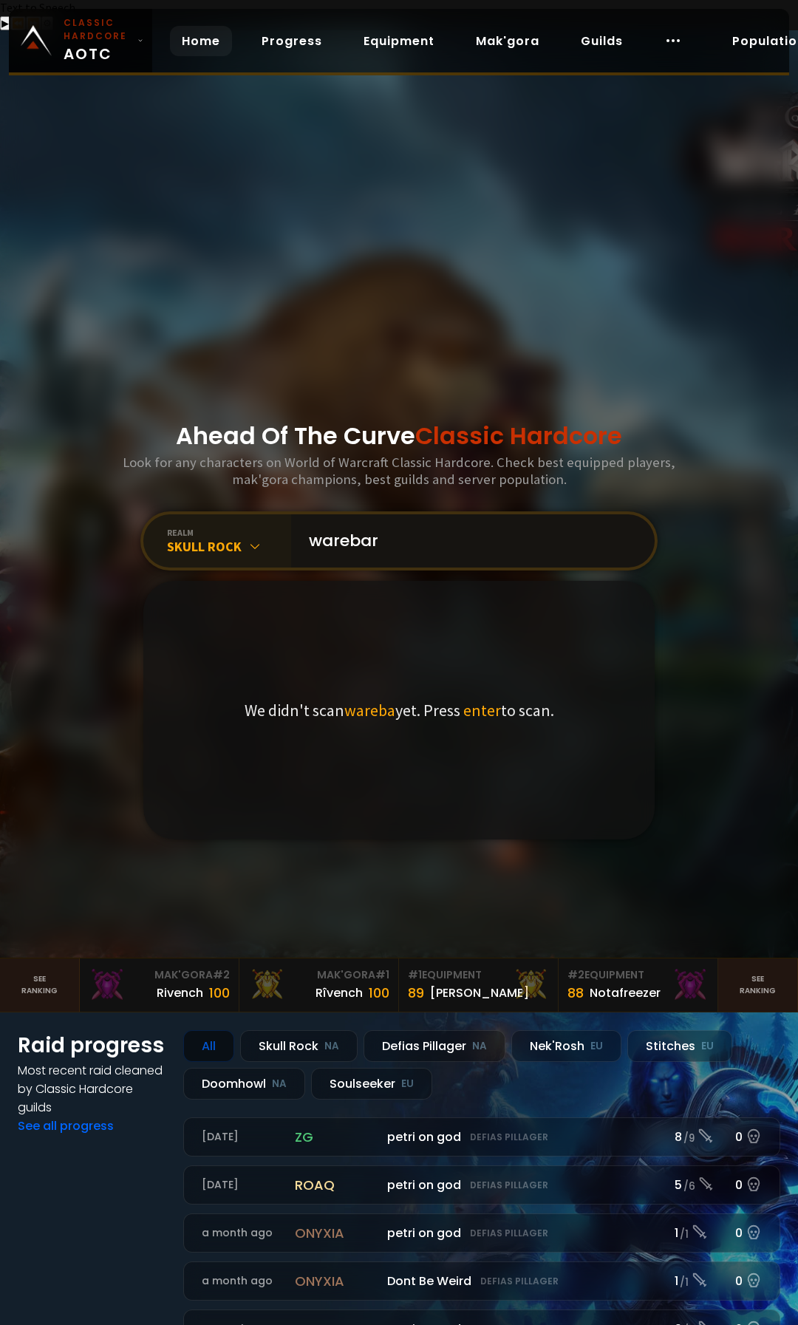  What do you see at coordinates (399, 436) in the screenshot?
I see `h1: Ahead Of The Curve` at bounding box center [399, 436].